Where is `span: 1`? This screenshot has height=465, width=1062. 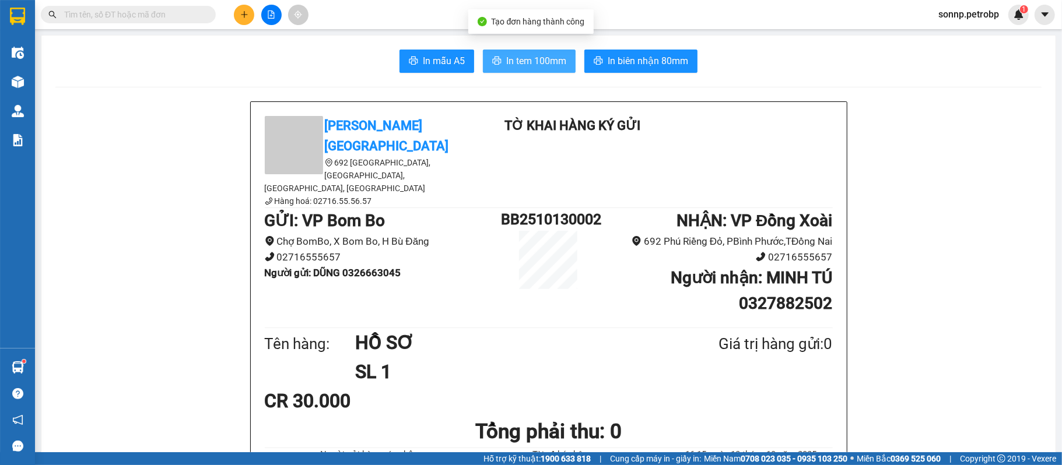 span: 1 is located at coordinates (1024, 9).